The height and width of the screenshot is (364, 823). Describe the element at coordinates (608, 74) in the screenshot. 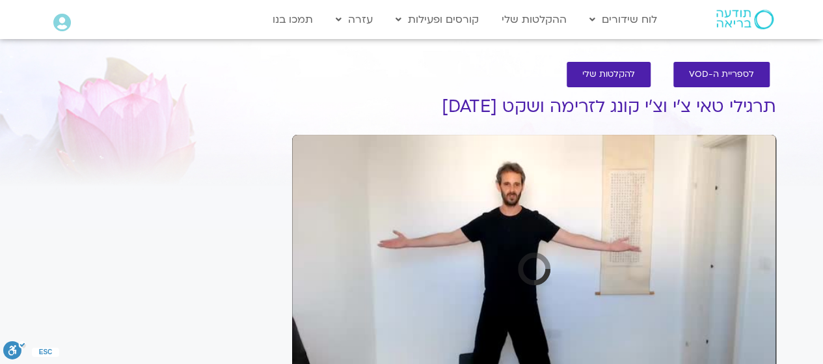

I see `span: להקלטות שלי` at that location.